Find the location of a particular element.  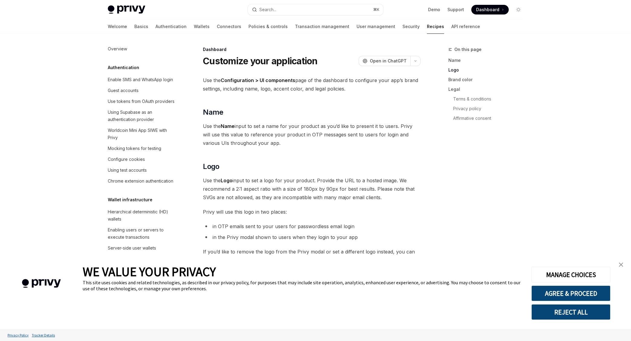

button: Toggle dark mode is located at coordinates (518, 10).